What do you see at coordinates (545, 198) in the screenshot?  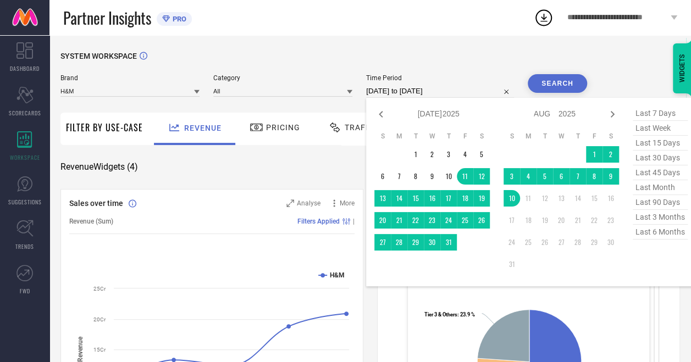 I see `td: Tue Aug 12 2025` at bounding box center [545, 198].